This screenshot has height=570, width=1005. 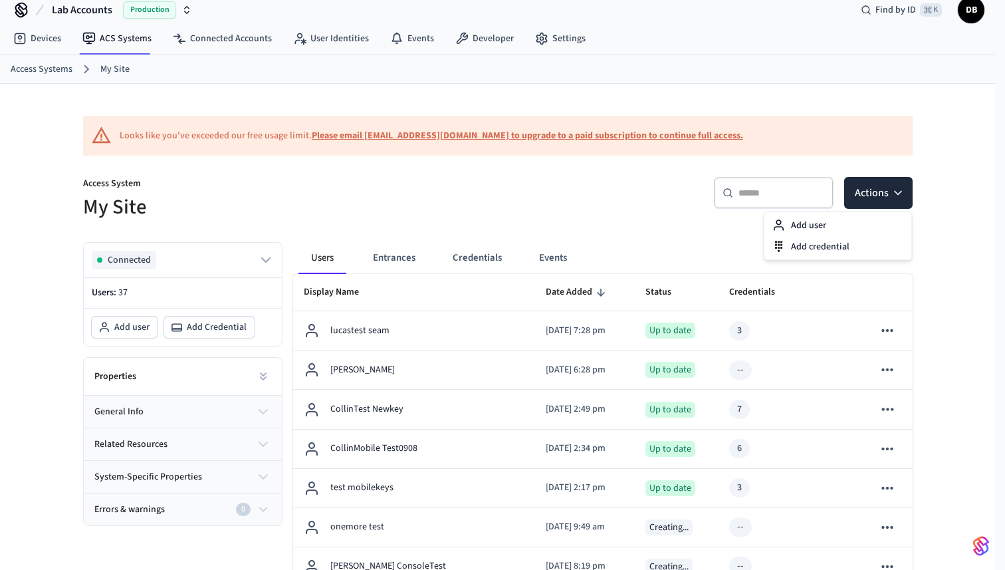 I want to click on span: Lab Accounts, so click(x=82, y=10).